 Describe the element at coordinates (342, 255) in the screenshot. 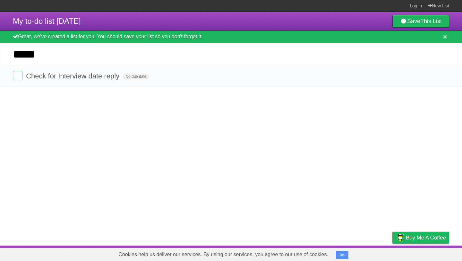

I see `button: OK` at that location.